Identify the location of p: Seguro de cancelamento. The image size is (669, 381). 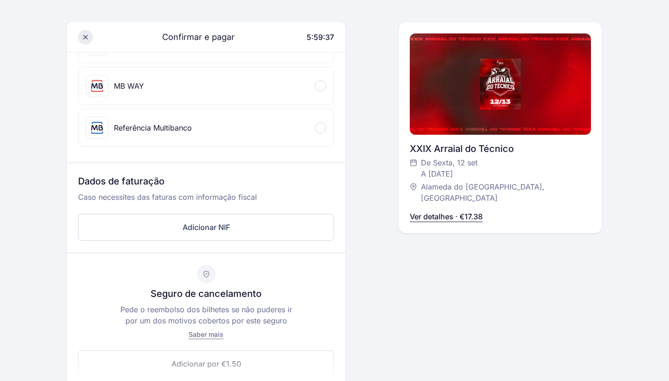
(206, 293).